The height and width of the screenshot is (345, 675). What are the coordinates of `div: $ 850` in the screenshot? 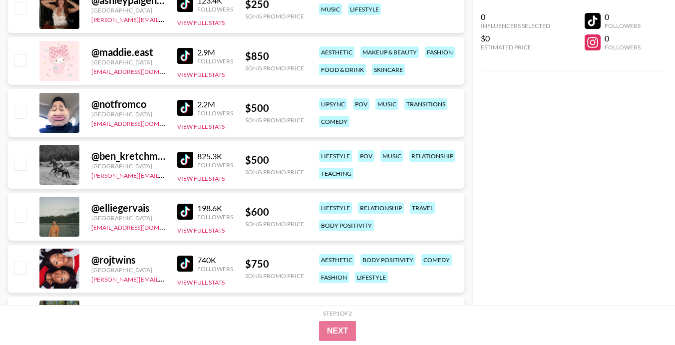 It's located at (275, 56).